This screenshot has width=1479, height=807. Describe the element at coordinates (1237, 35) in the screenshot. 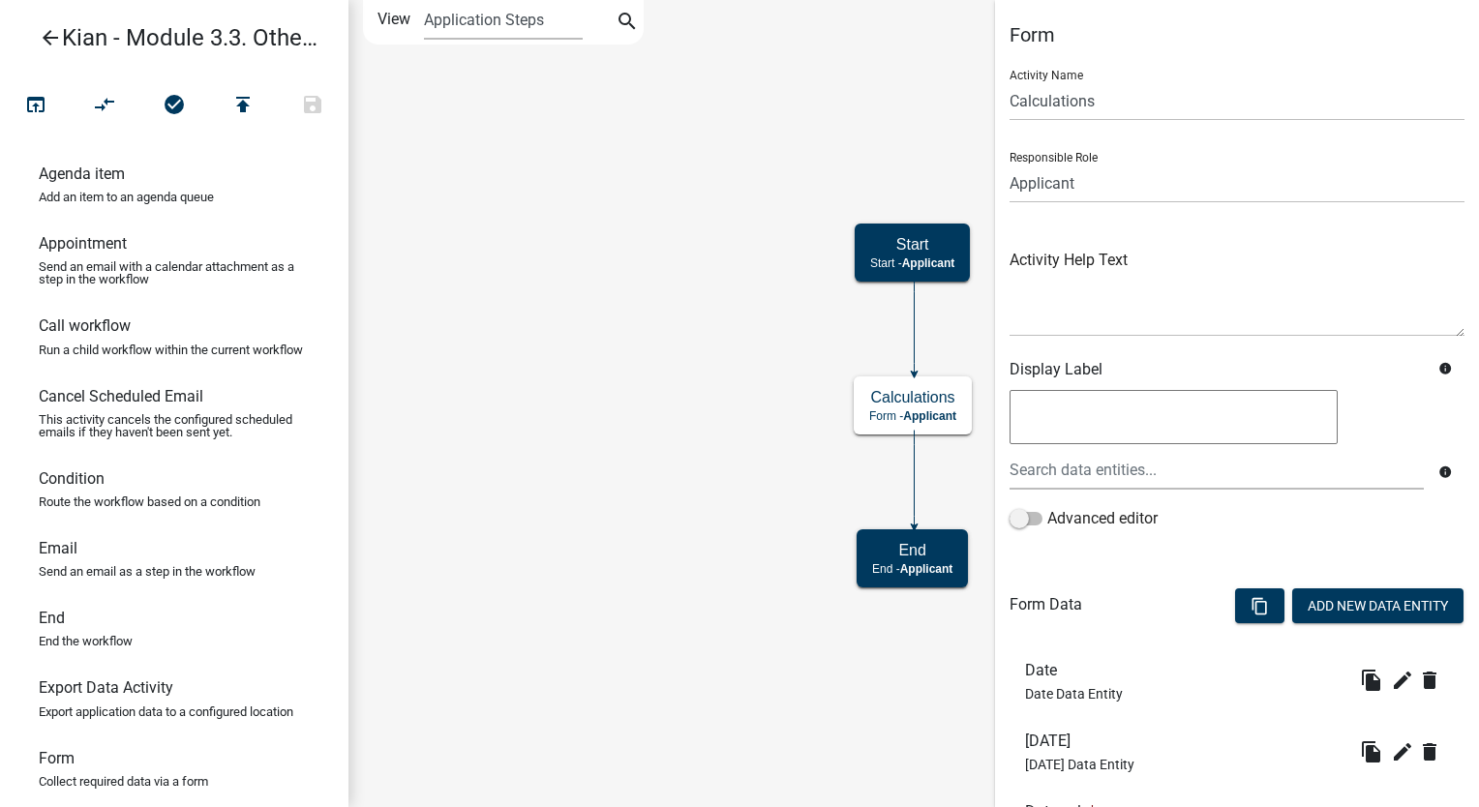

I see `h5: Form` at that location.